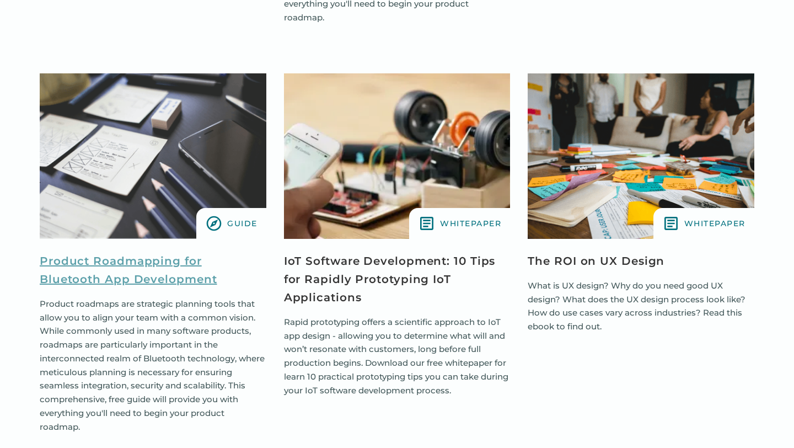  What do you see at coordinates (242, 223) in the screenshot?
I see `div: Guide` at bounding box center [242, 223].